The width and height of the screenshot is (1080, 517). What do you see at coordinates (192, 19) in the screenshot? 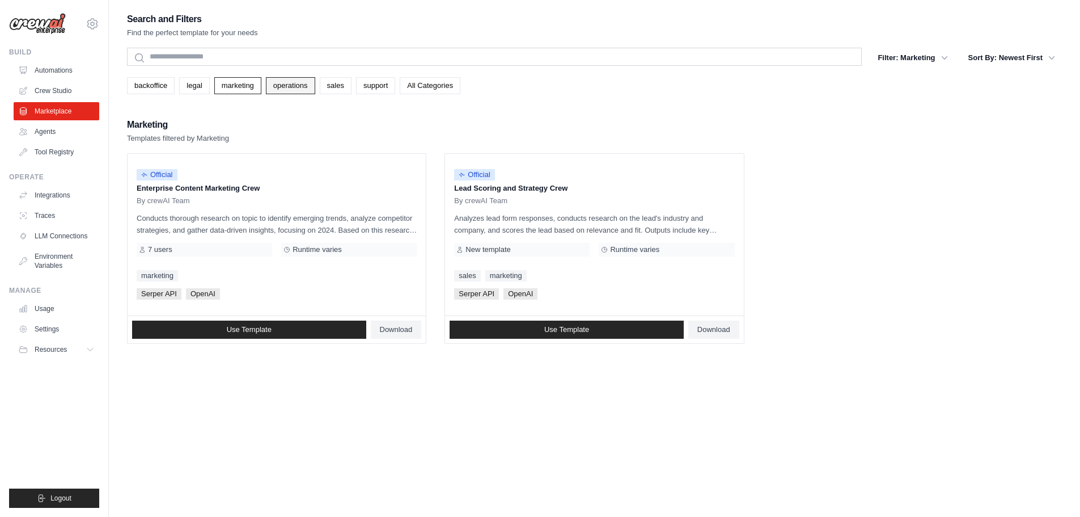
I see `h2: Search and Filters` at bounding box center [192, 19].